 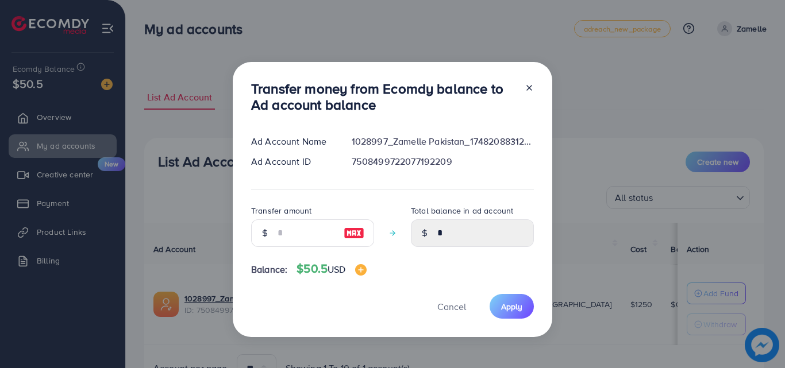 What do you see at coordinates (462, 211) in the screenshot?
I see `label: Total balance in ad account` at bounding box center [462, 211].